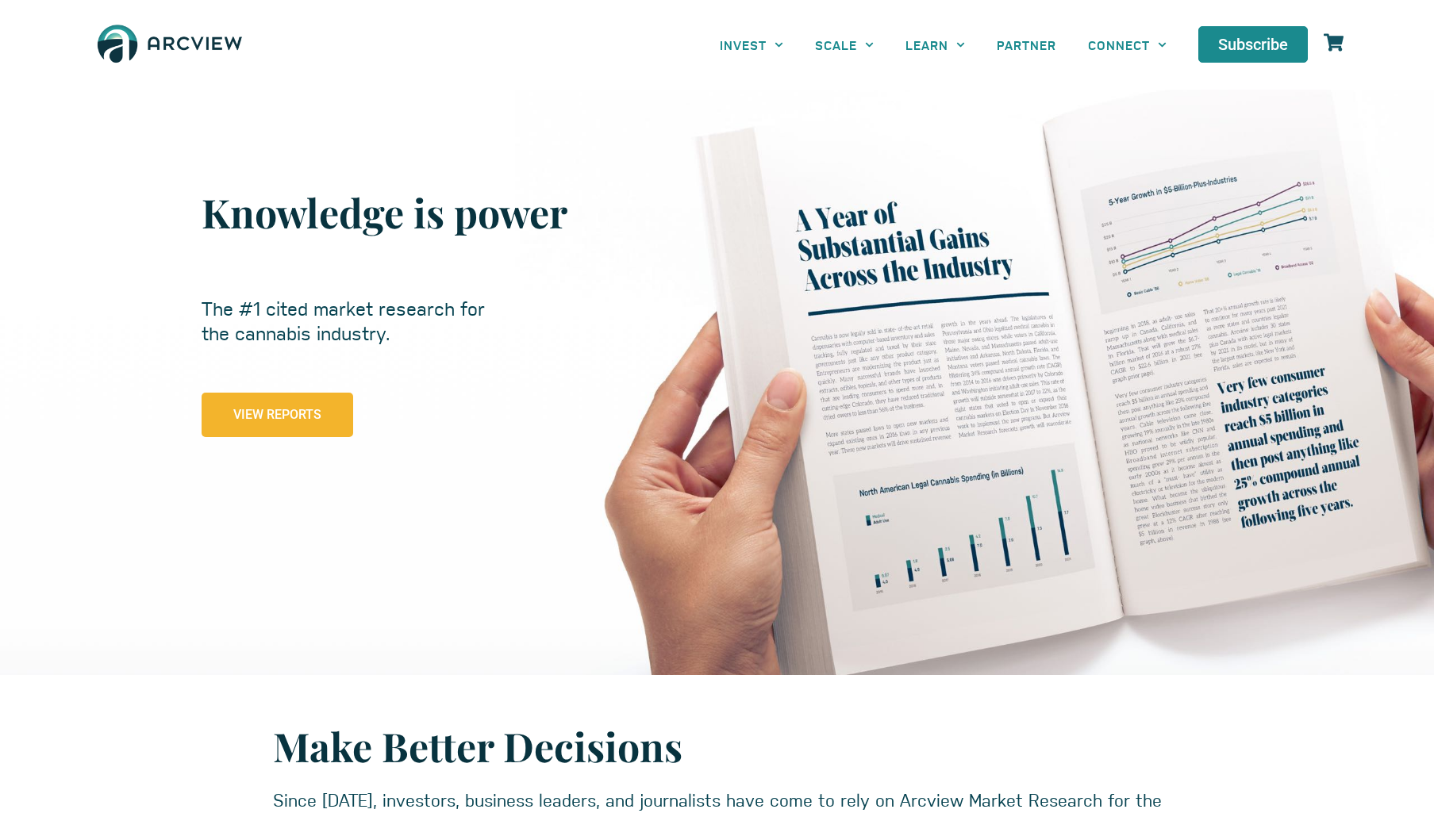 The height and width of the screenshot is (813, 1434). What do you see at coordinates (1253, 44) in the screenshot?
I see `span: Subscribe` at bounding box center [1253, 44].